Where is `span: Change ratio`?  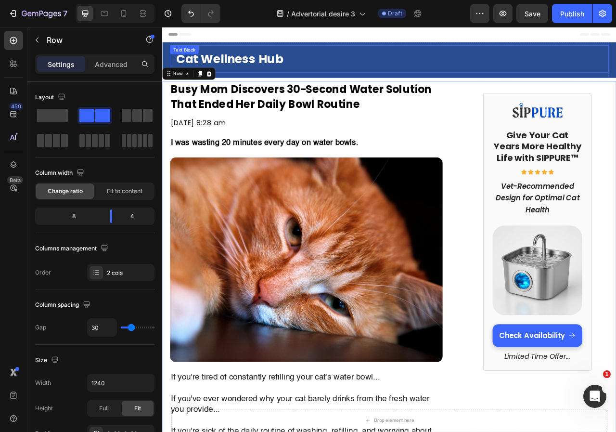
span: Change ratio is located at coordinates (65, 191).